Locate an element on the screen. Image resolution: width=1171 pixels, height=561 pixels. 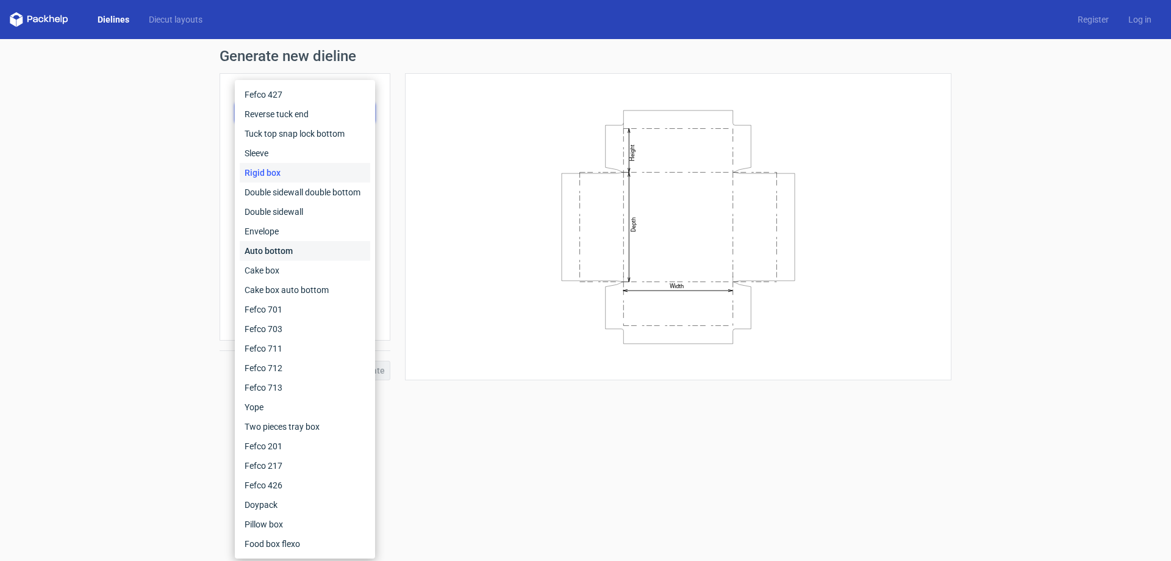
div: Auto bottom is located at coordinates (305, 251).